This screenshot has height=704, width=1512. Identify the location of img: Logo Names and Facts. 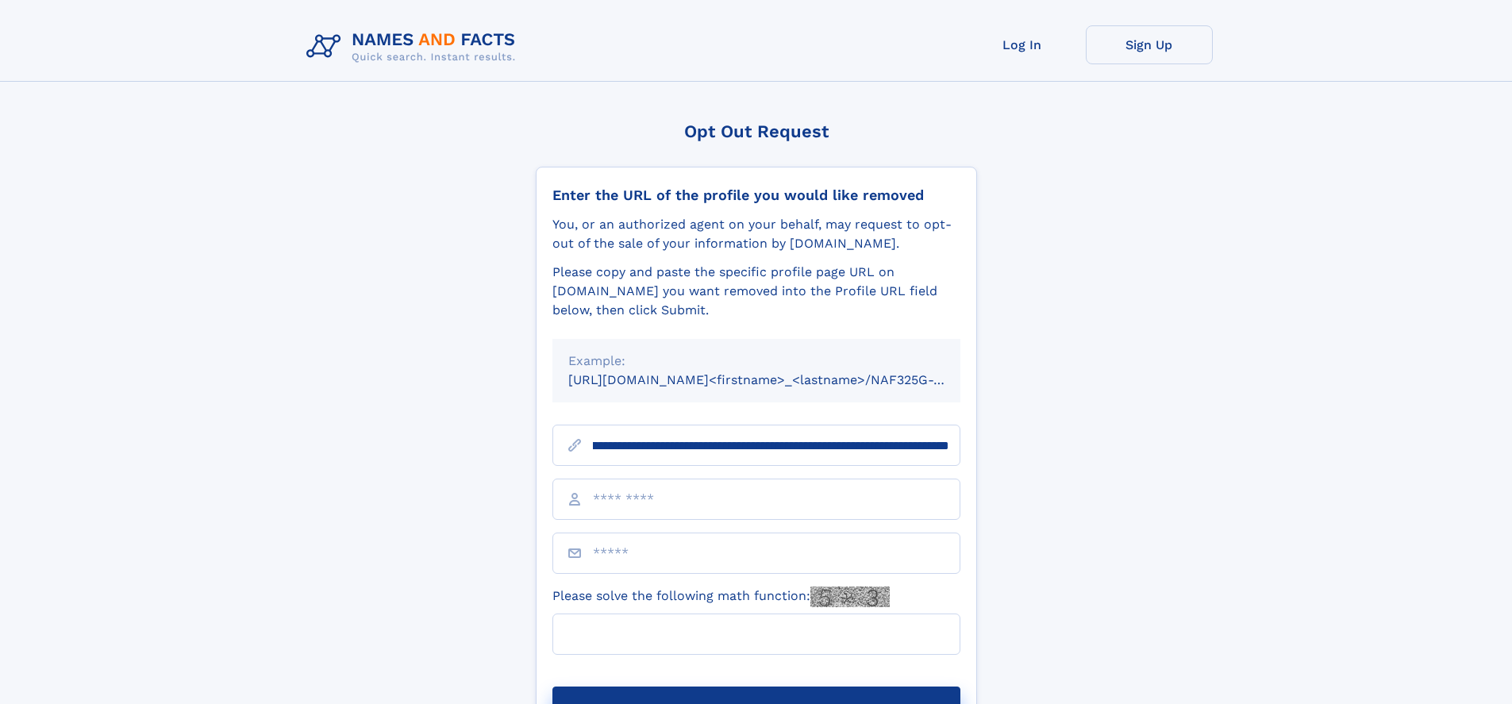
(414, 47).